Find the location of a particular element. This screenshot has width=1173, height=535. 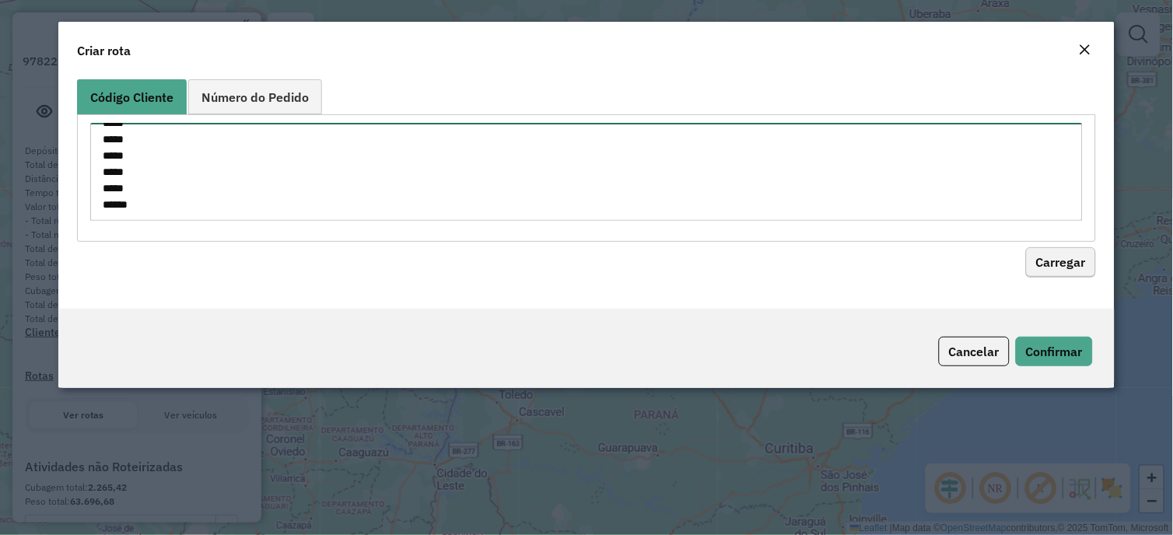

button: Close is located at coordinates (1085, 51).